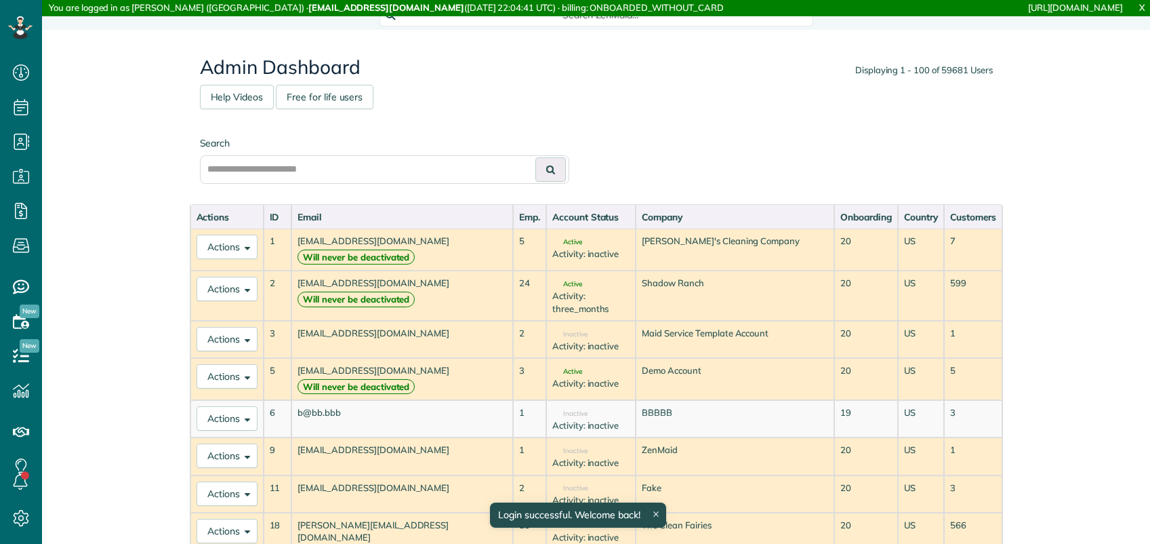  Describe the element at coordinates (402, 418) in the screenshot. I see `td: b@bb.bbb` at that location.